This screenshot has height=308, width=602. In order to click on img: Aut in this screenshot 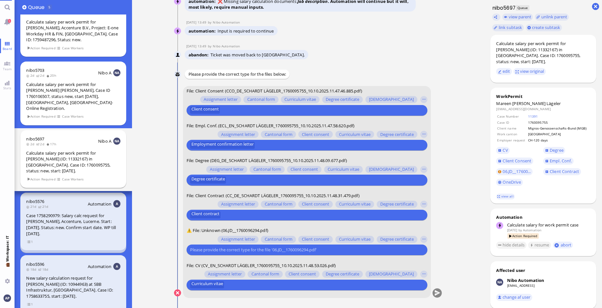, I will do `click(117, 204)`.